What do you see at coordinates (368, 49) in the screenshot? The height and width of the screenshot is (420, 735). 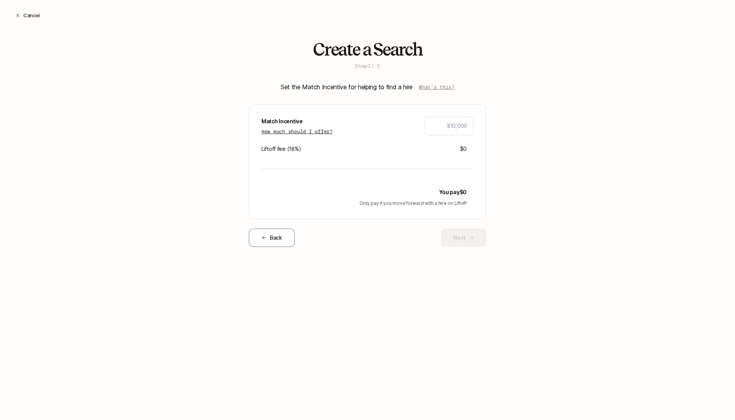 I see `h2: Create a Search` at bounding box center [368, 49].